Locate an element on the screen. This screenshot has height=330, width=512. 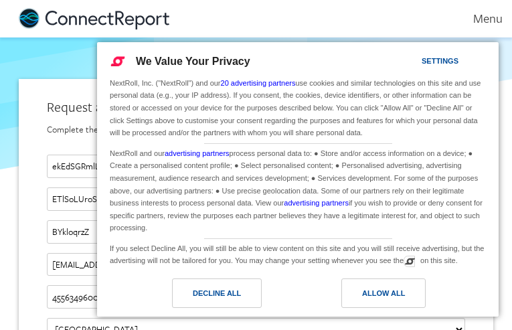
div: Allow All is located at coordinates (384, 293).